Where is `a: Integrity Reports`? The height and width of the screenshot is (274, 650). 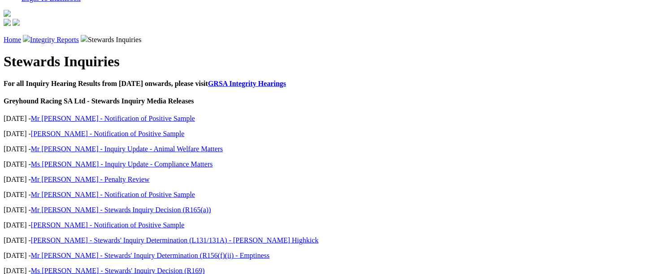 a: Integrity Reports is located at coordinates (54, 39).